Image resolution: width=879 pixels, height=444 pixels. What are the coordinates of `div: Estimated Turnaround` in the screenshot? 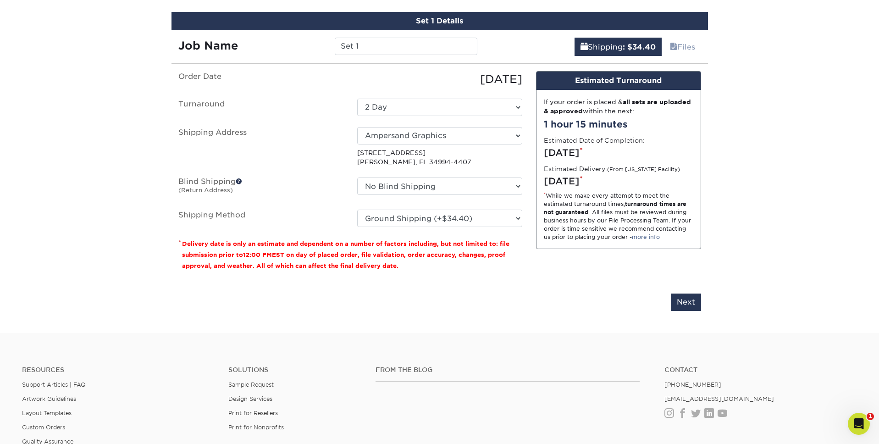 It's located at (618, 81).